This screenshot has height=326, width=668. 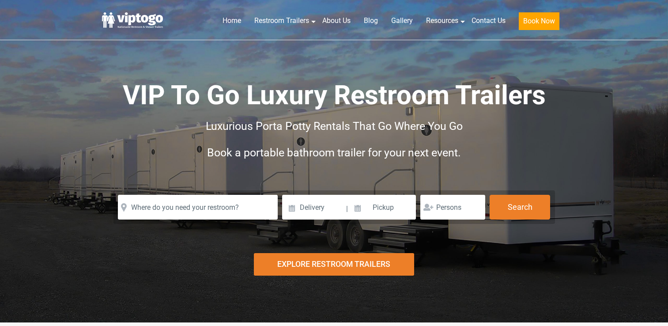 I want to click on span: Book a portable bathroom trailer for your next event., so click(x=334, y=152).